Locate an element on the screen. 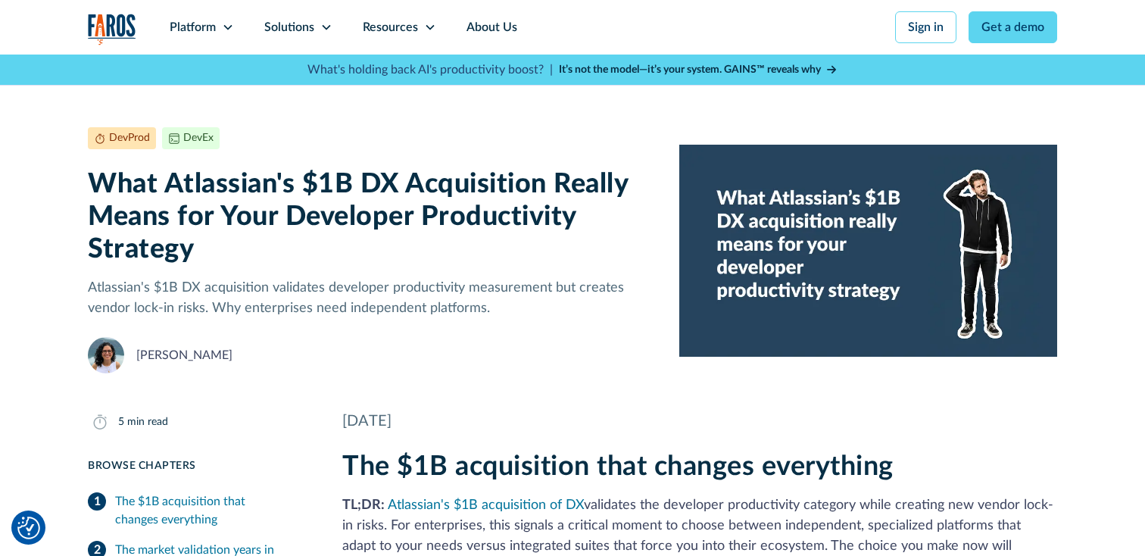 This screenshot has width=1145, height=556. div: DevProd is located at coordinates (129, 138).